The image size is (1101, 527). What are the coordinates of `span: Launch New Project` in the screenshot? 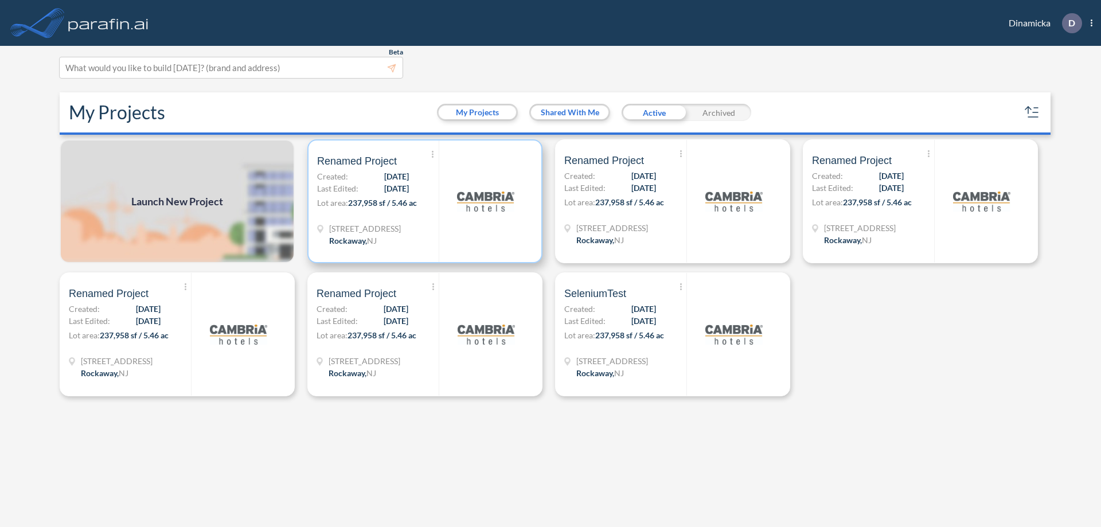 It's located at (177, 201).